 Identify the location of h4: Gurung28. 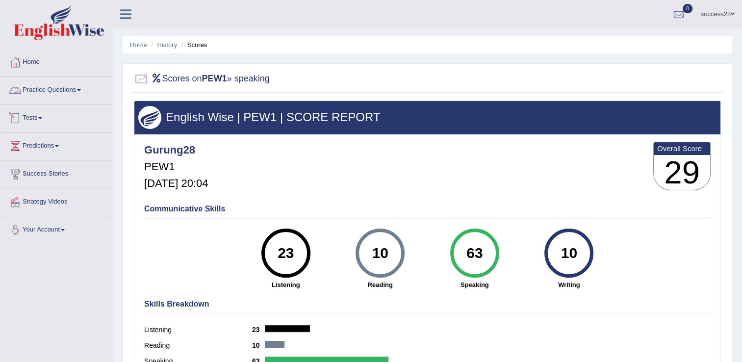
(176, 150).